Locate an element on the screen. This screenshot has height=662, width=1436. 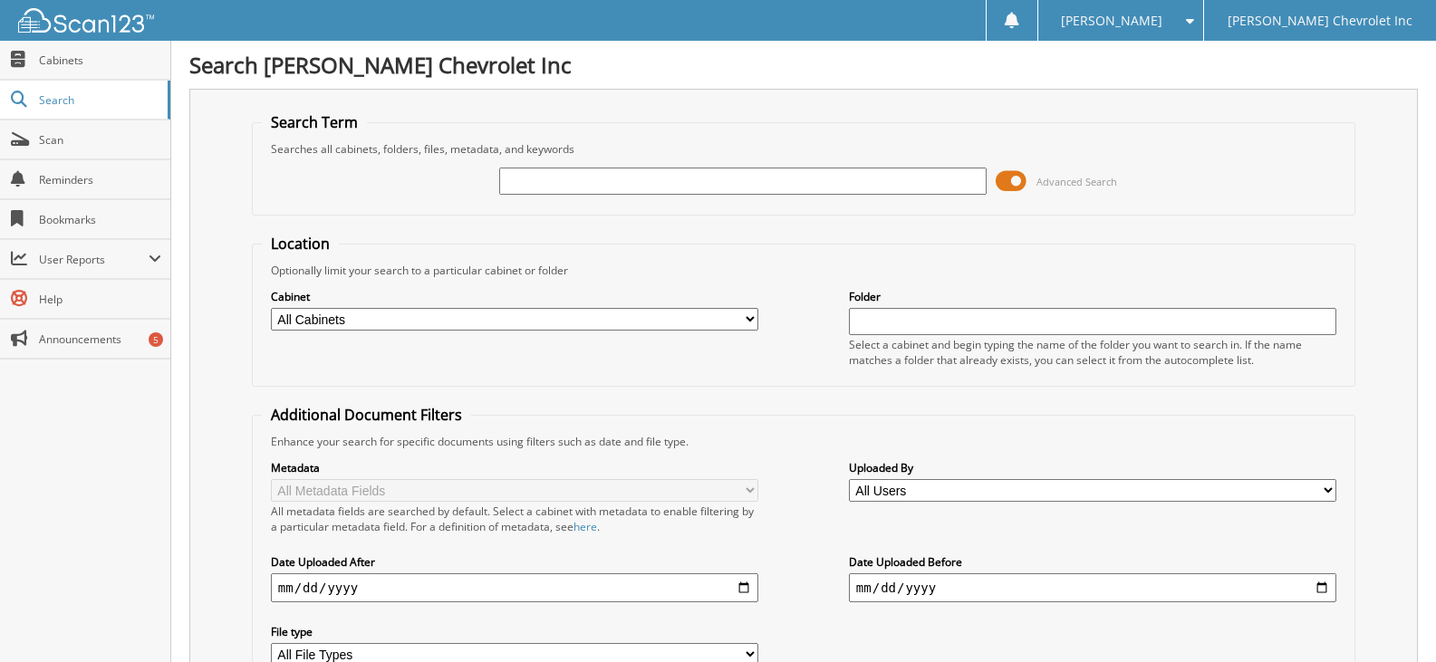
span: Advanced Search is located at coordinates (1076, 181).